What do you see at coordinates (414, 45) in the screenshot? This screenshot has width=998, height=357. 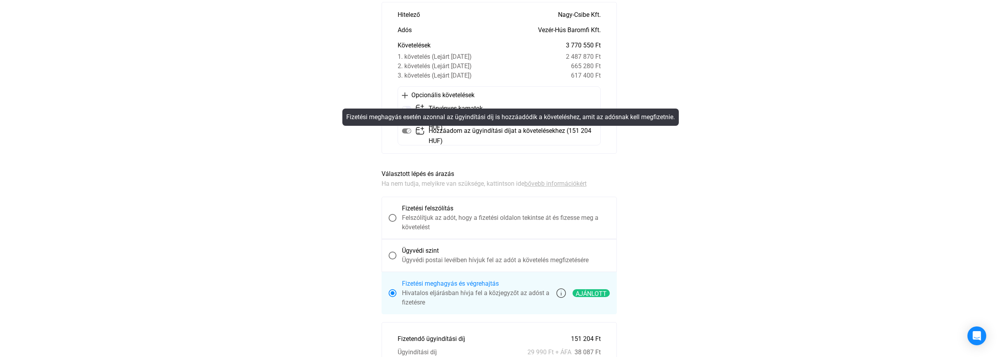 I see `font: Követelések` at bounding box center [414, 45].